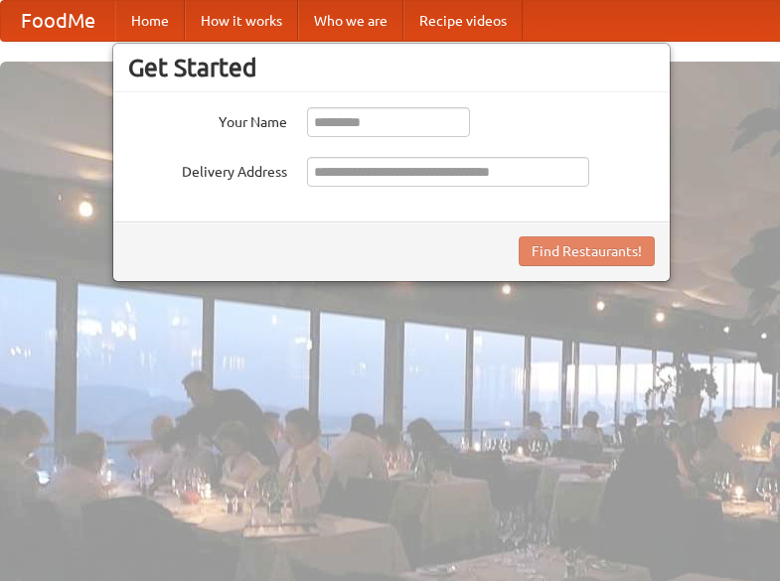 The image size is (780, 581). What do you see at coordinates (586, 251) in the screenshot?
I see `button: Find Restaurants!` at bounding box center [586, 251].